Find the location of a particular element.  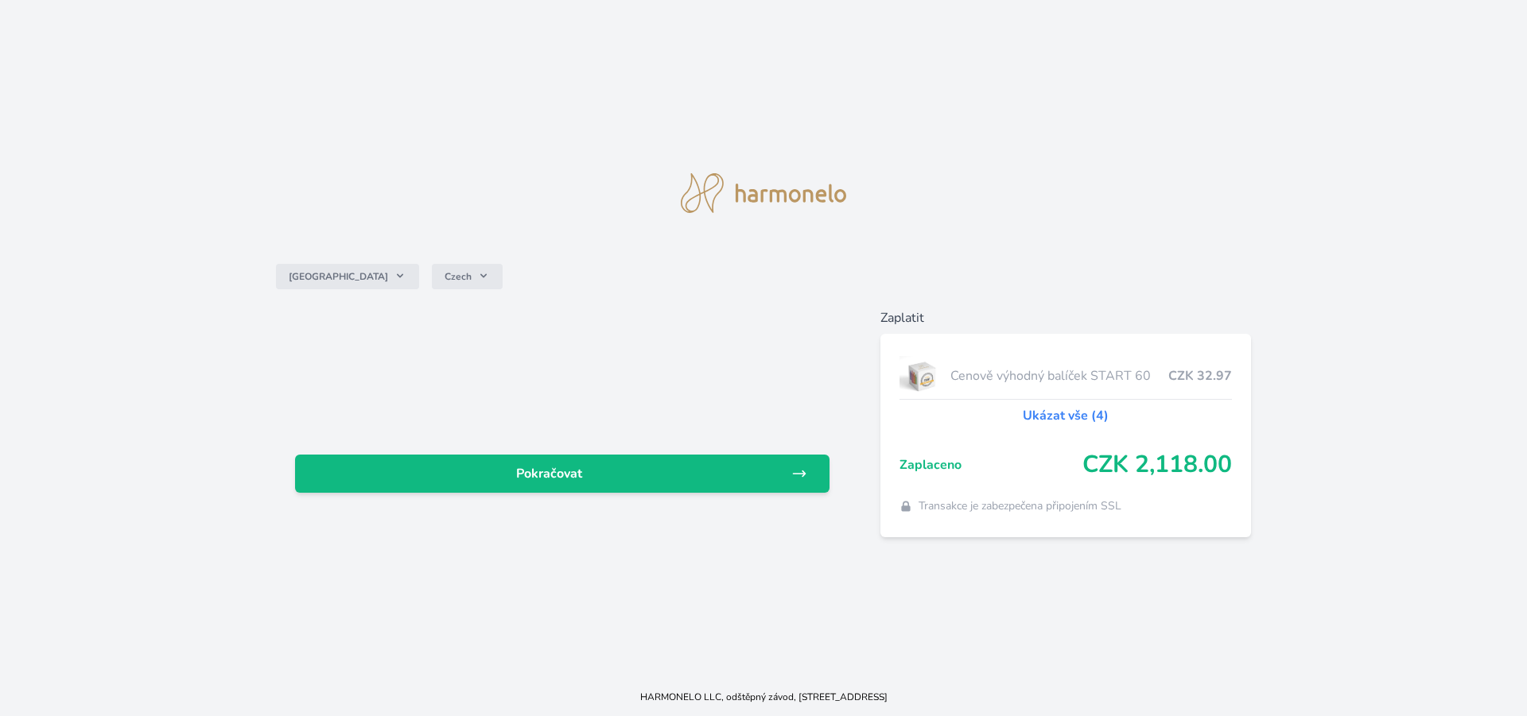

span: Czech is located at coordinates (458, 277).